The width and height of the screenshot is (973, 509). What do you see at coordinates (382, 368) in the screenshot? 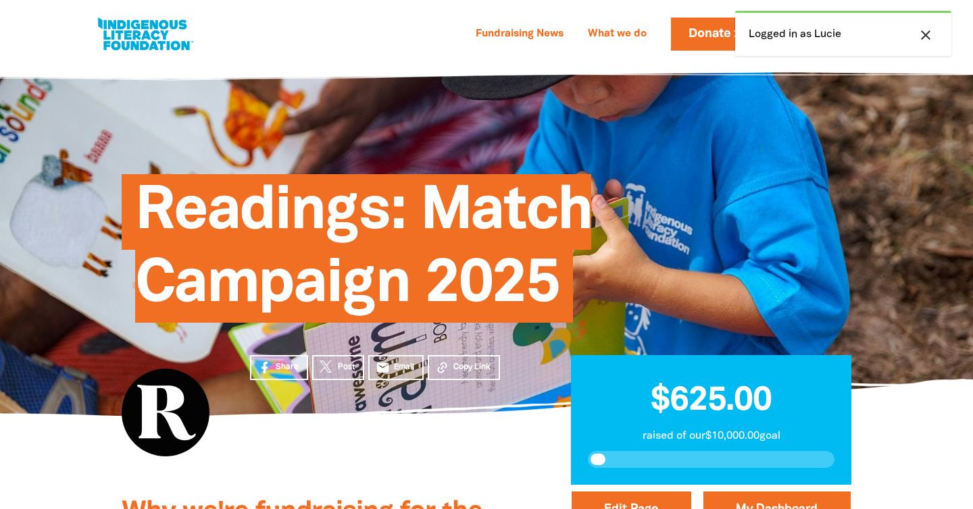
I see `i: email` at bounding box center [382, 368].